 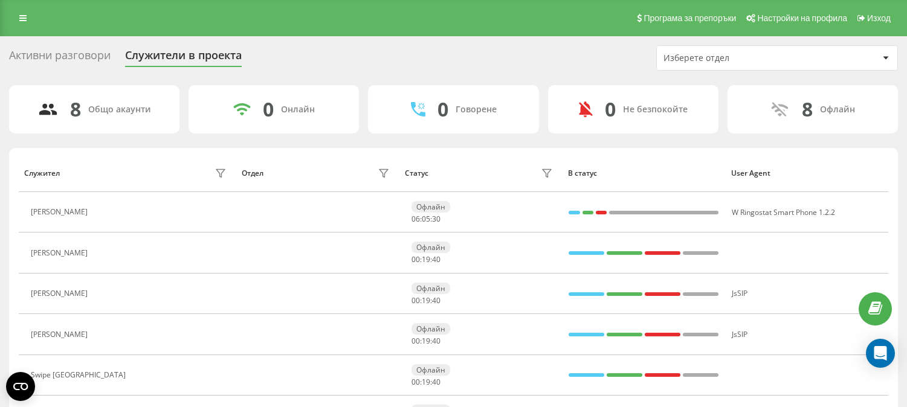 What do you see at coordinates (42, 173) in the screenshot?
I see `div: Служител` at bounding box center [42, 173].